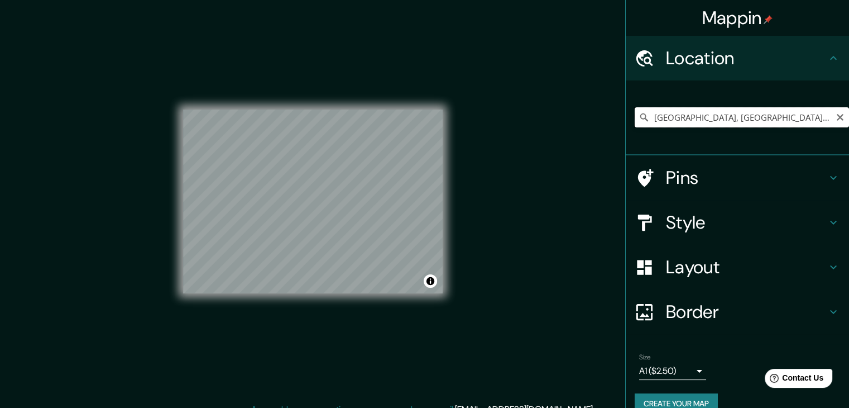 This screenshot has height=408, width=849. What do you see at coordinates (742, 117) in the screenshot?
I see `input: Pick your city or area` at bounding box center [742, 117].